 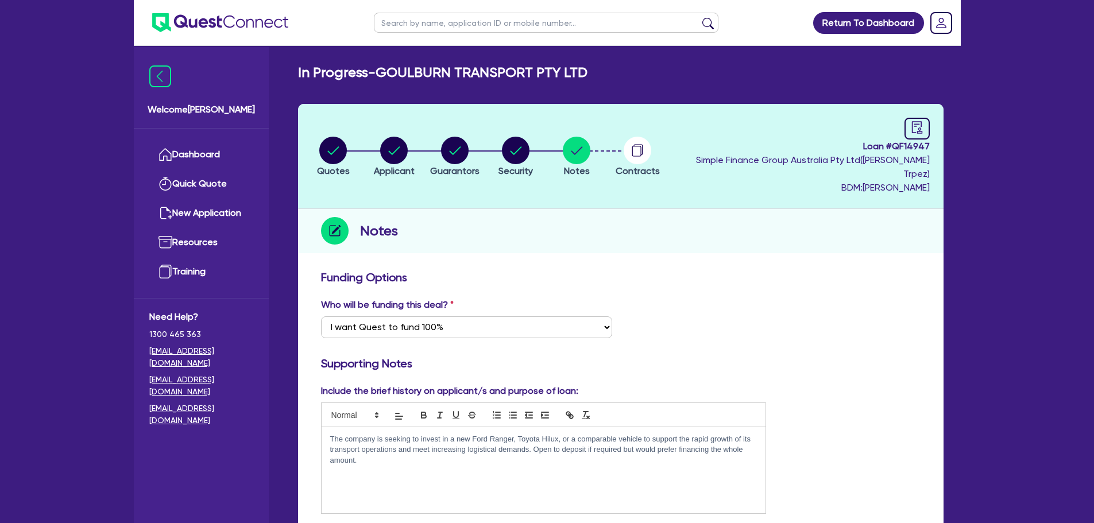 I want to click on h3: Supporting Notes, so click(x=621, y=363).